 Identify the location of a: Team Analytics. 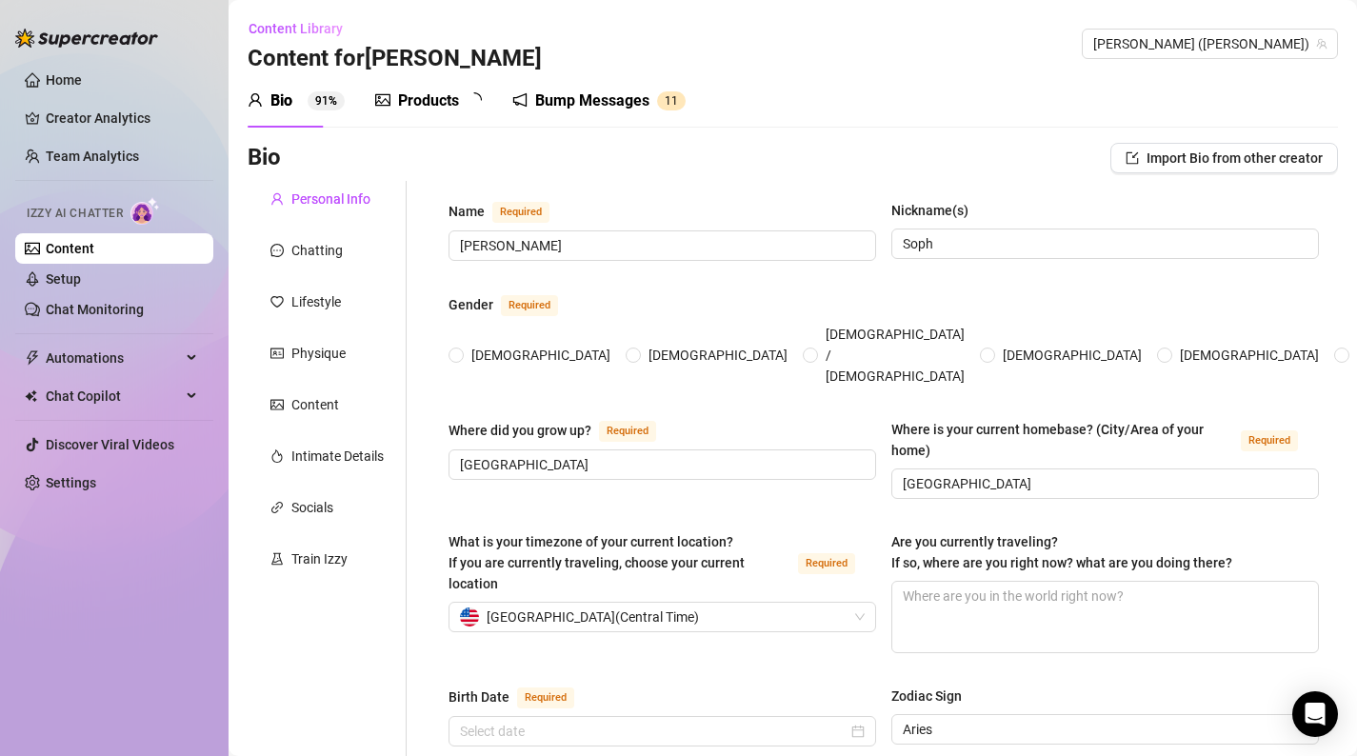
(92, 156).